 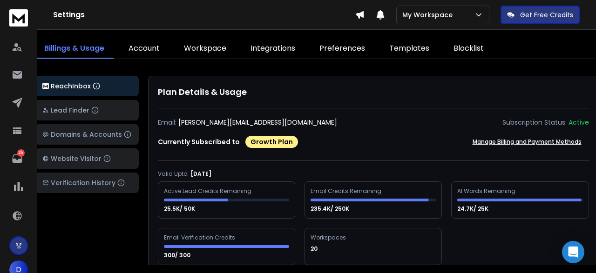 I want to click on p: Manage Billing and Payment Methods, so click(x=527, y=142).